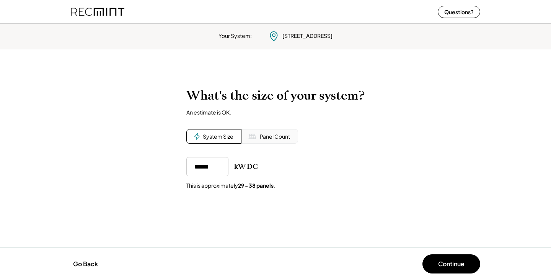  Describe the element at coordinates (451, 263) in the screenshot. I see `button: Continue` at that location.